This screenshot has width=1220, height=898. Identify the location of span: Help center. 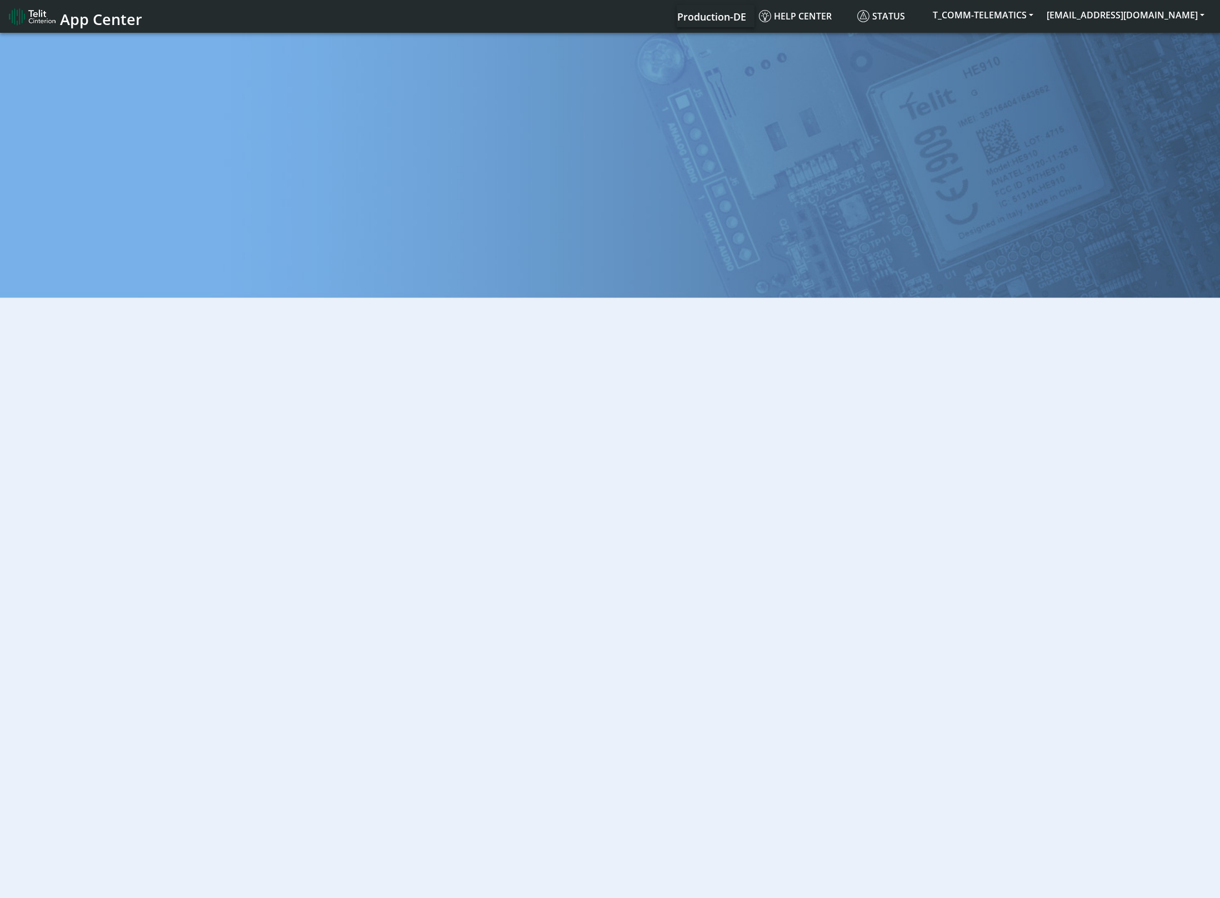
(795, 16).